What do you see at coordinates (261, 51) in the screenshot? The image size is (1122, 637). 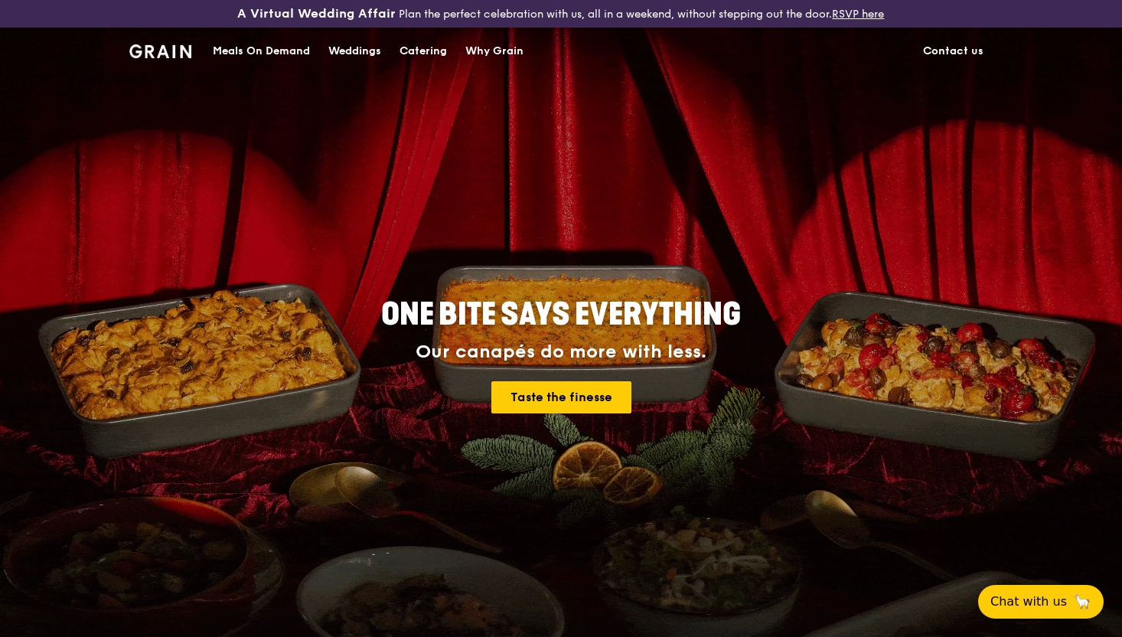 I see `div: Meals On Demand` at bounding box center [261, 51].